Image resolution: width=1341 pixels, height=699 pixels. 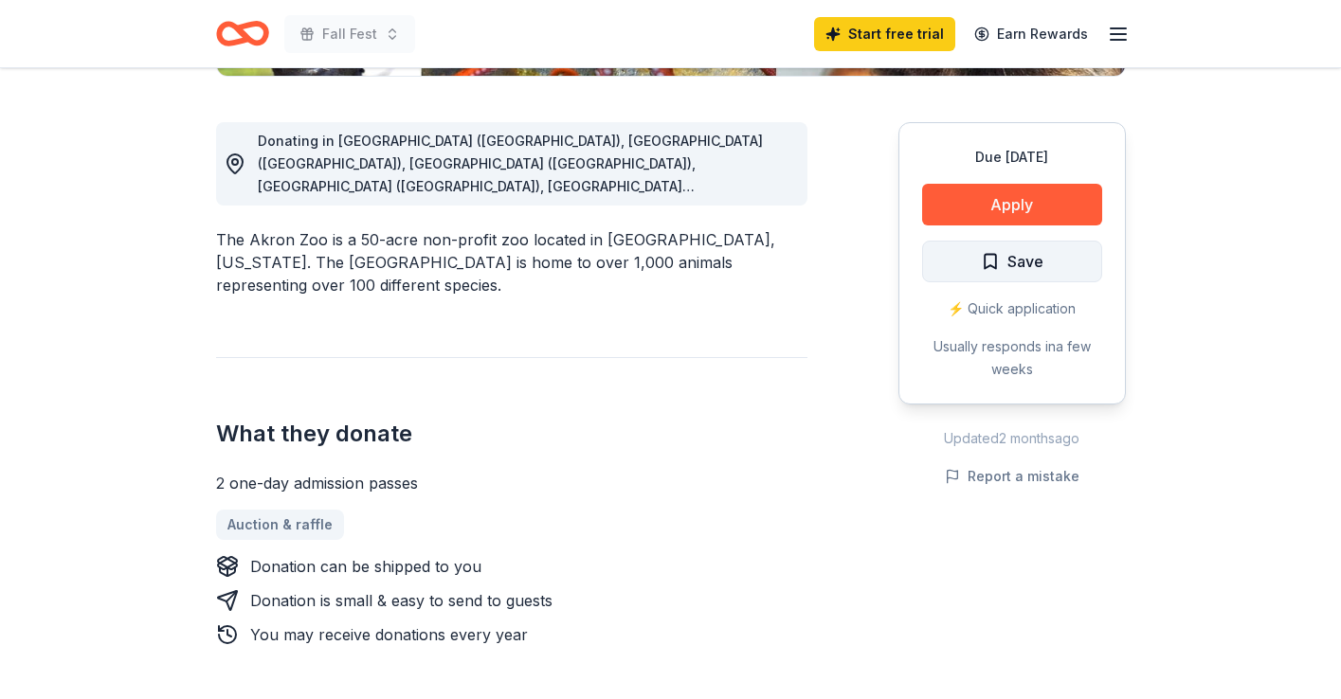 What do you see at coordinates (1012, 205) in the screenshot?
I see `button: Apply` at bounding box center [1012, 205].